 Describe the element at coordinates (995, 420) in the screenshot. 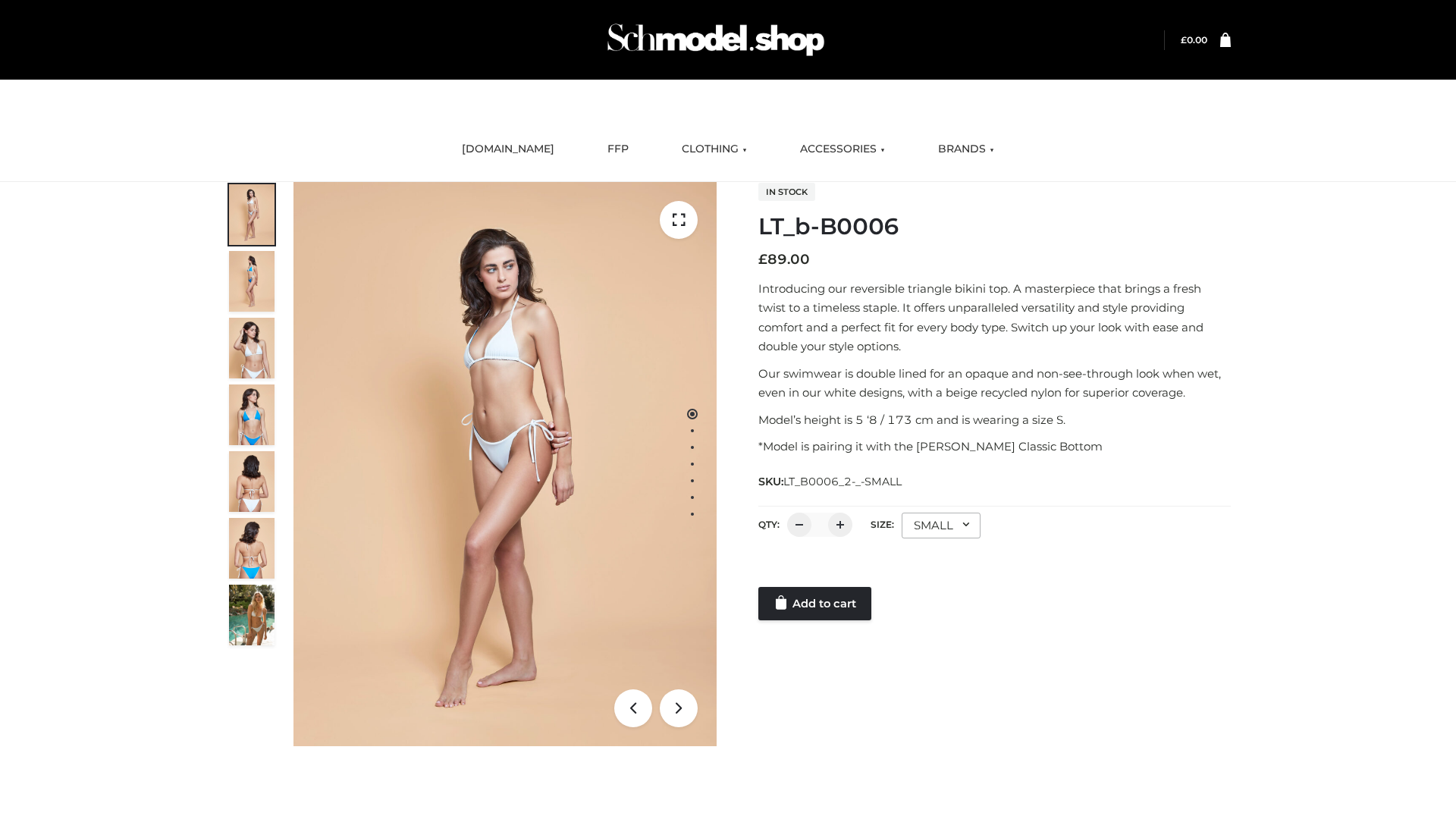

I see `p: Model’s height is 5 ‘8 / 173 cm and is wearing a size S.` at that location.